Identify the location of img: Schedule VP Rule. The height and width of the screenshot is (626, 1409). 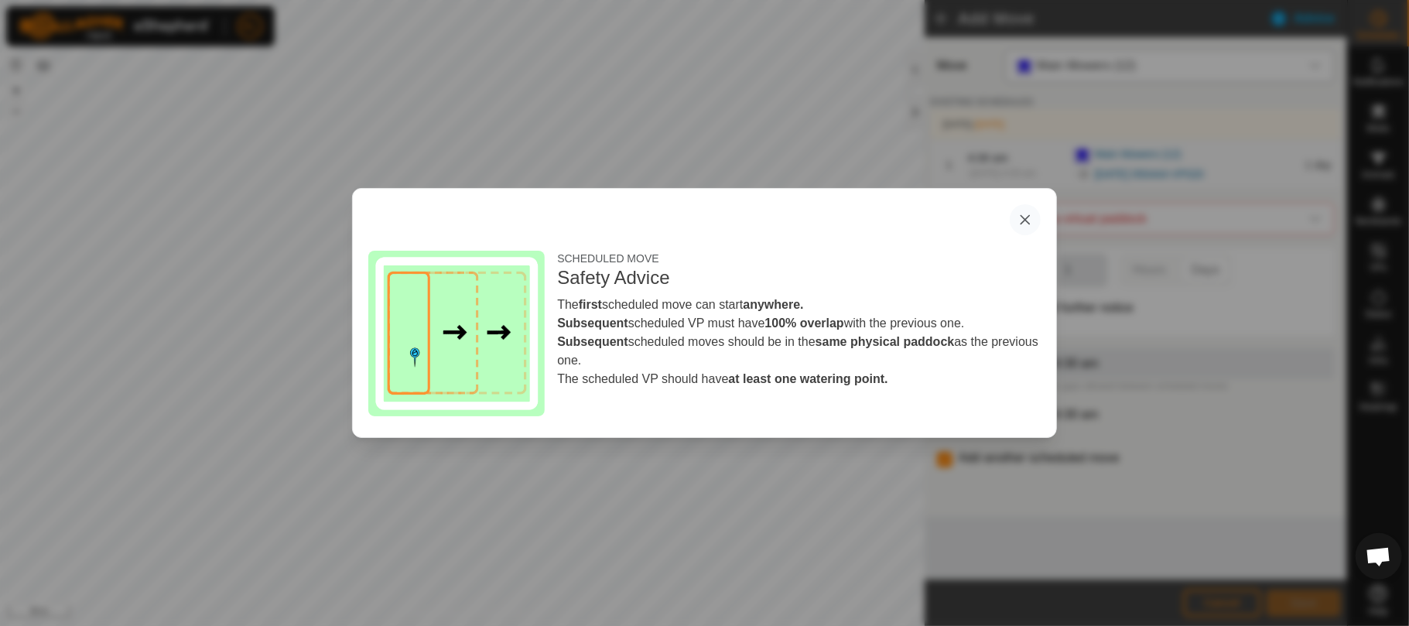
(457, 333).